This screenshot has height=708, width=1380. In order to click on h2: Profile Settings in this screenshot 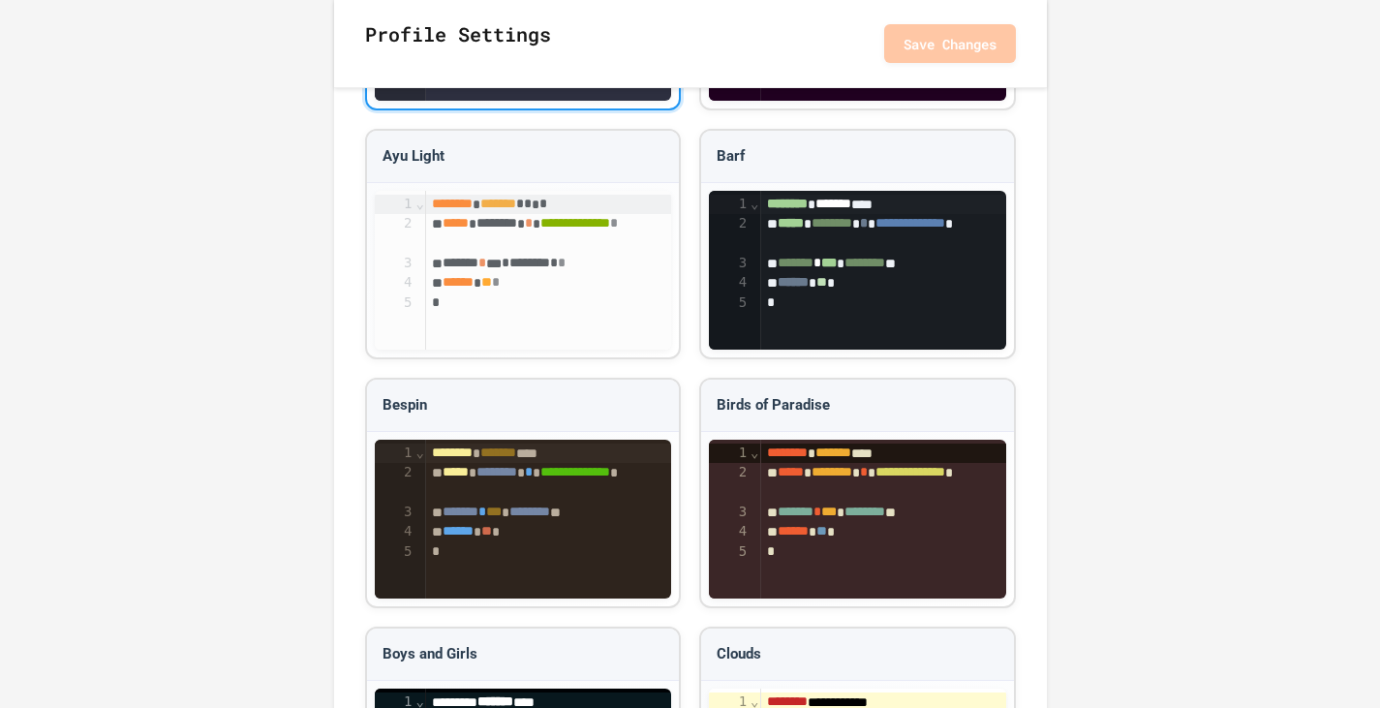, I will do `click(458, 44)`.